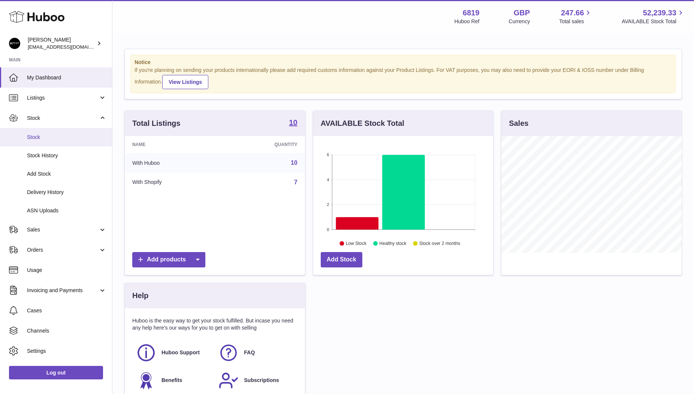 The width and height of the screenshot is (694, 394). I want to click on a: Subscriptions, so click(256, 381).